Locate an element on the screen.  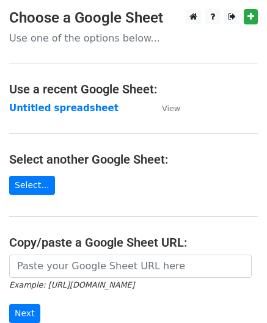
input: Next is located at coordinates (24, 313).